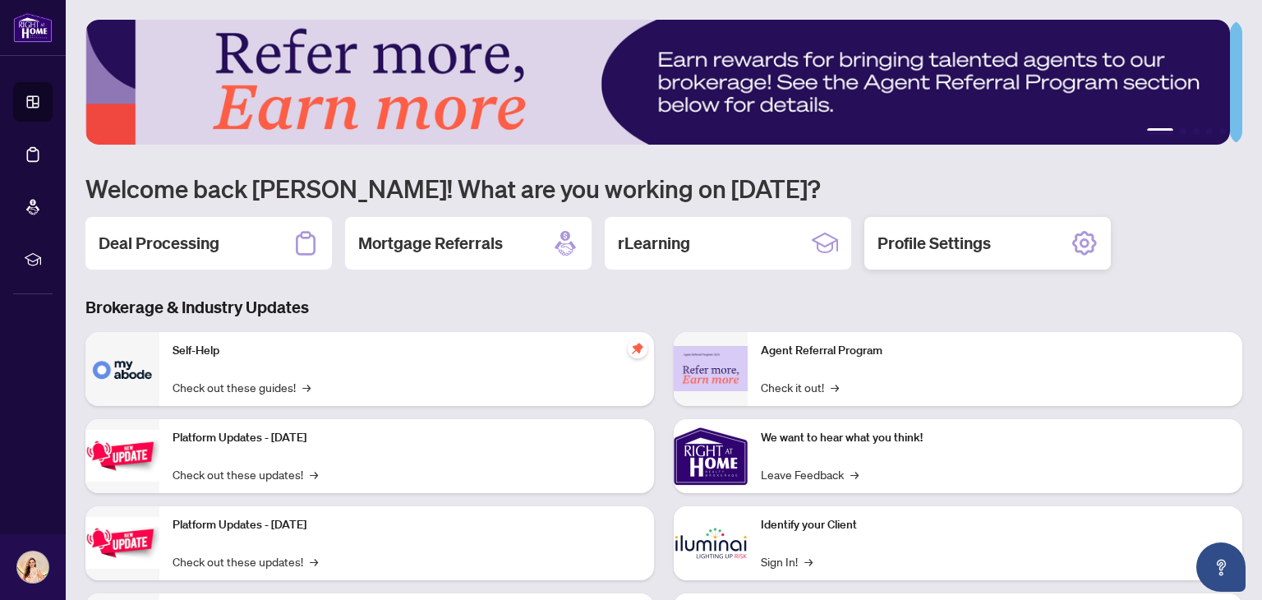 This screenshot has height=600, width=1262. What do you see at coordinates (241, 387) in the screenshot?
I see `a: Check out these guides!→` at bounding box center [241, 387].